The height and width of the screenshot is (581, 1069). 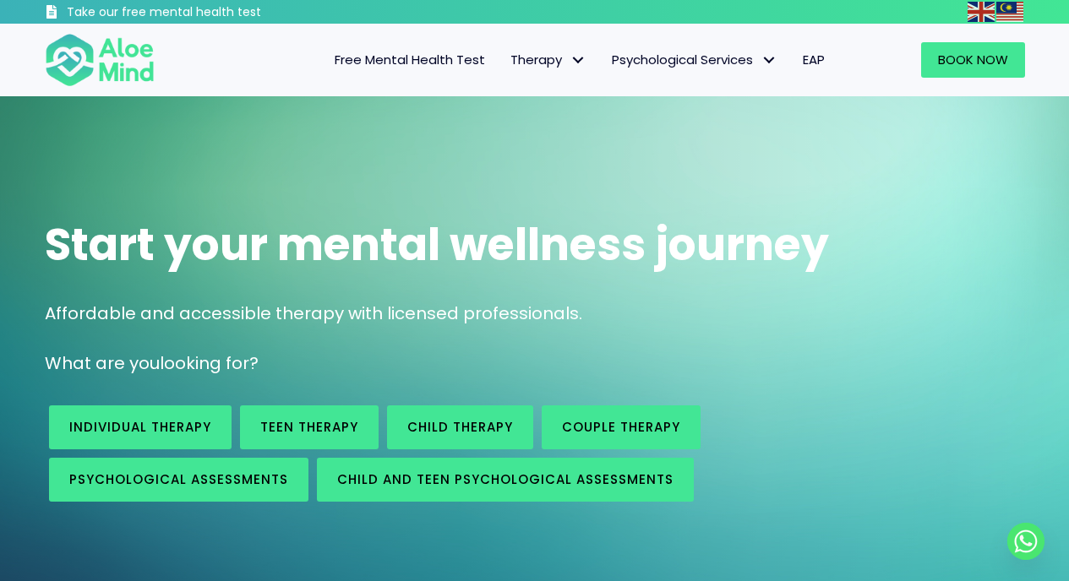 I want to click on a: Child and Teen Psychological assessments, so click(x=505, y=480).